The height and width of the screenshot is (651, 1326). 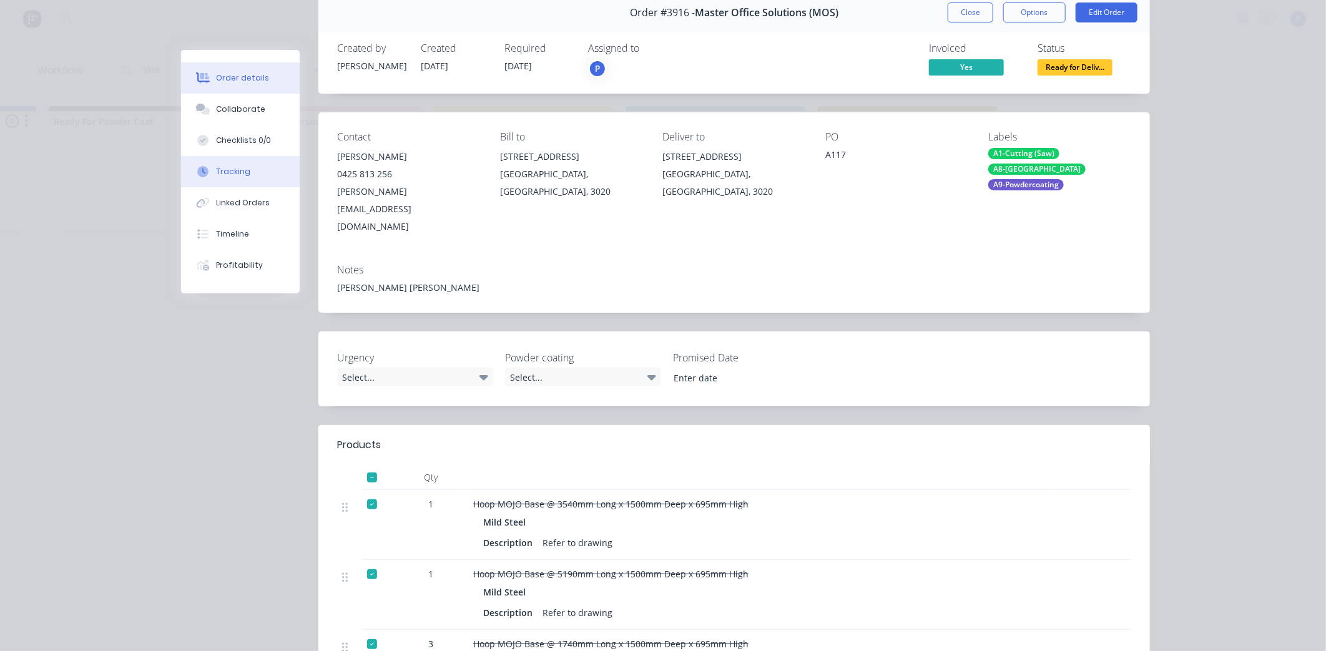 I want to click on div: Products, so click(x=359, y=445).